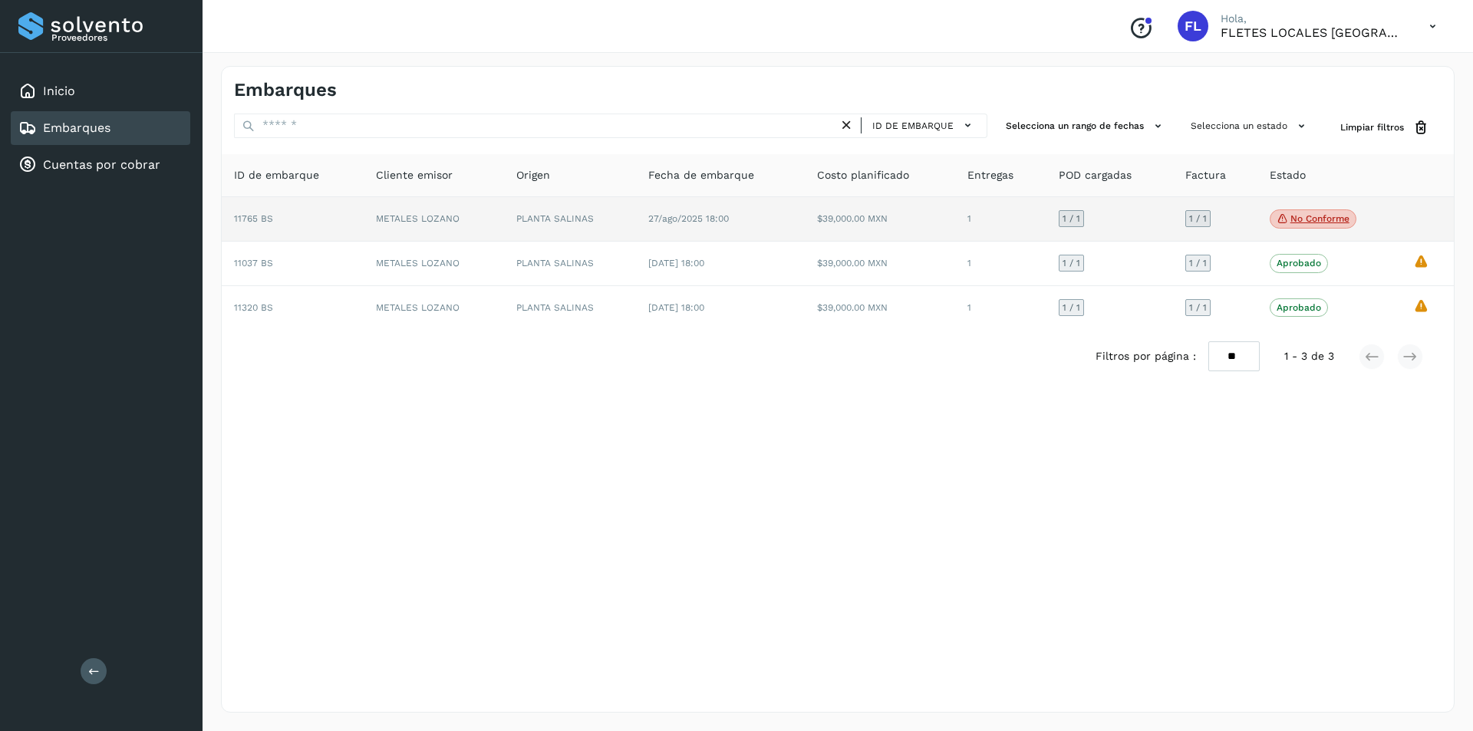 The image size is (1473, 731). I want to click on div: Inicio, so click(100, 91).